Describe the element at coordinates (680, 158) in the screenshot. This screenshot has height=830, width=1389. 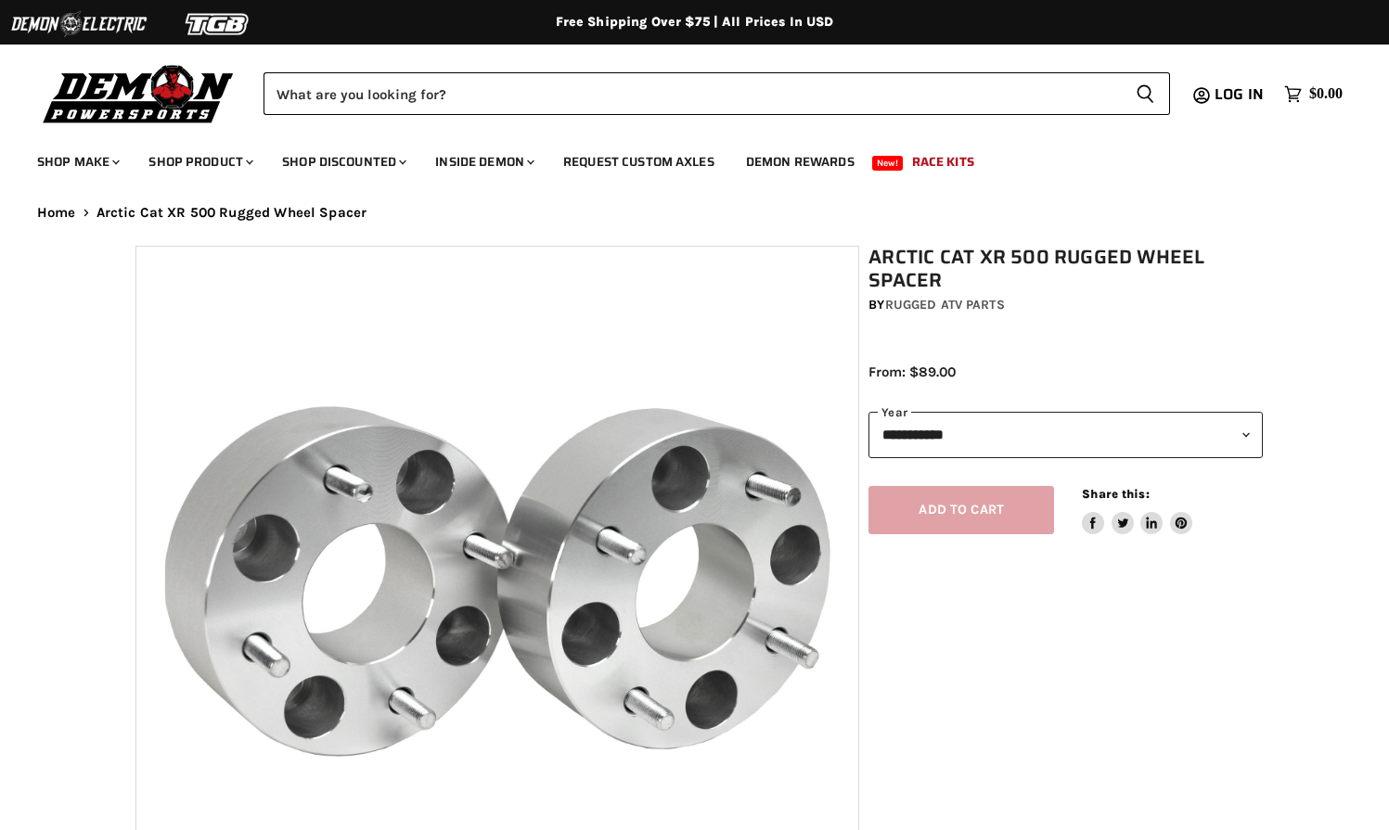
I see `ul: Main menu` at that location.